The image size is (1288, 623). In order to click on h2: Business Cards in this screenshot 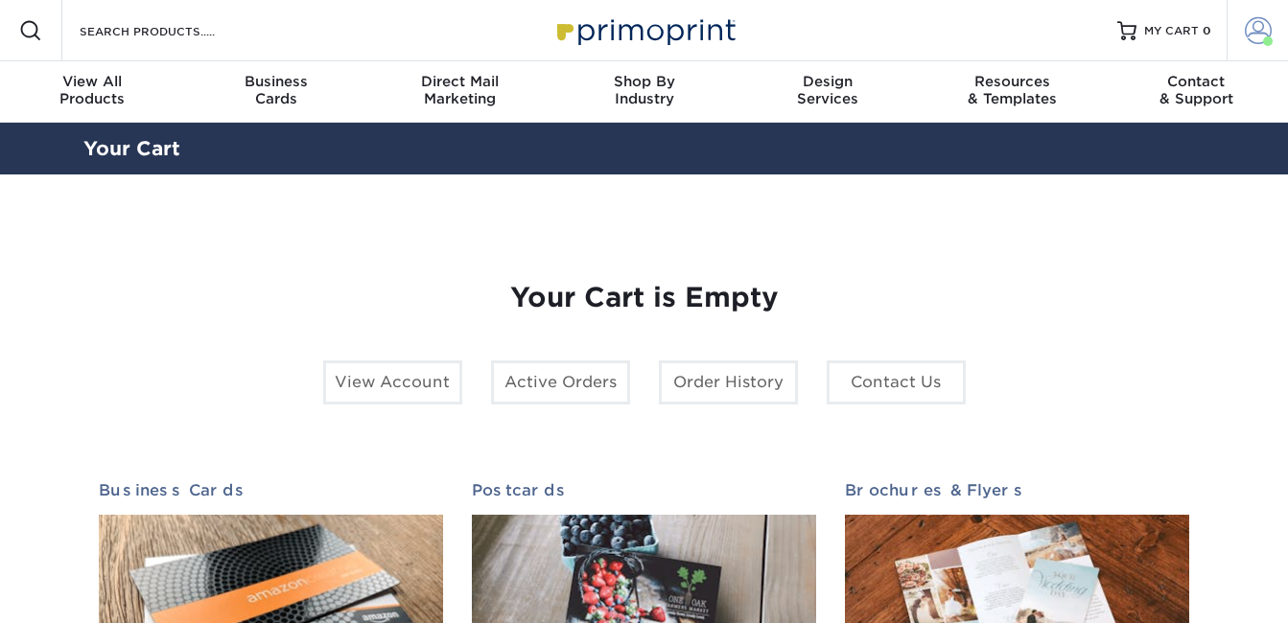, I will do `click(270, 490)`.